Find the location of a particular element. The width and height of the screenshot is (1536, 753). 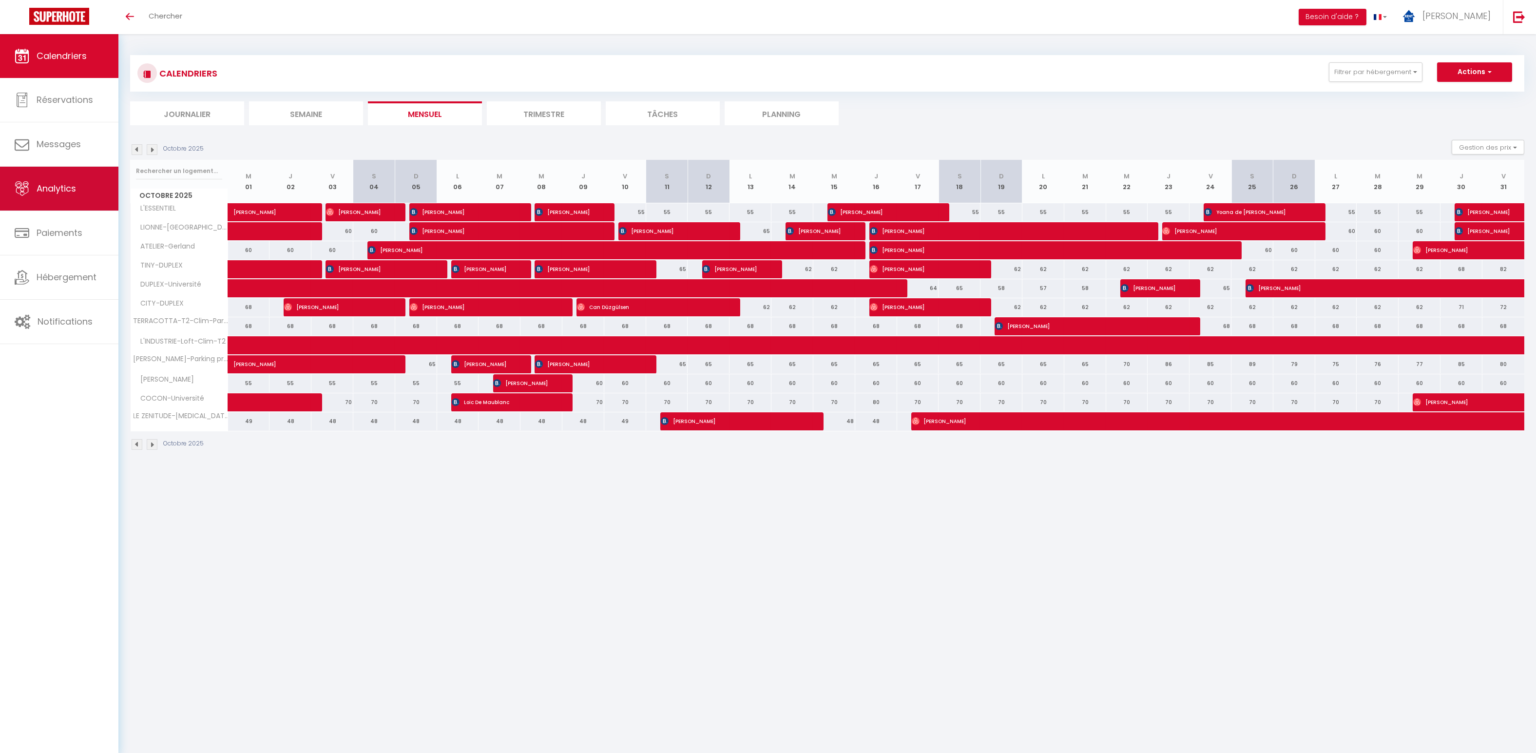

li: Journalier is located at coordinates (187, 113).